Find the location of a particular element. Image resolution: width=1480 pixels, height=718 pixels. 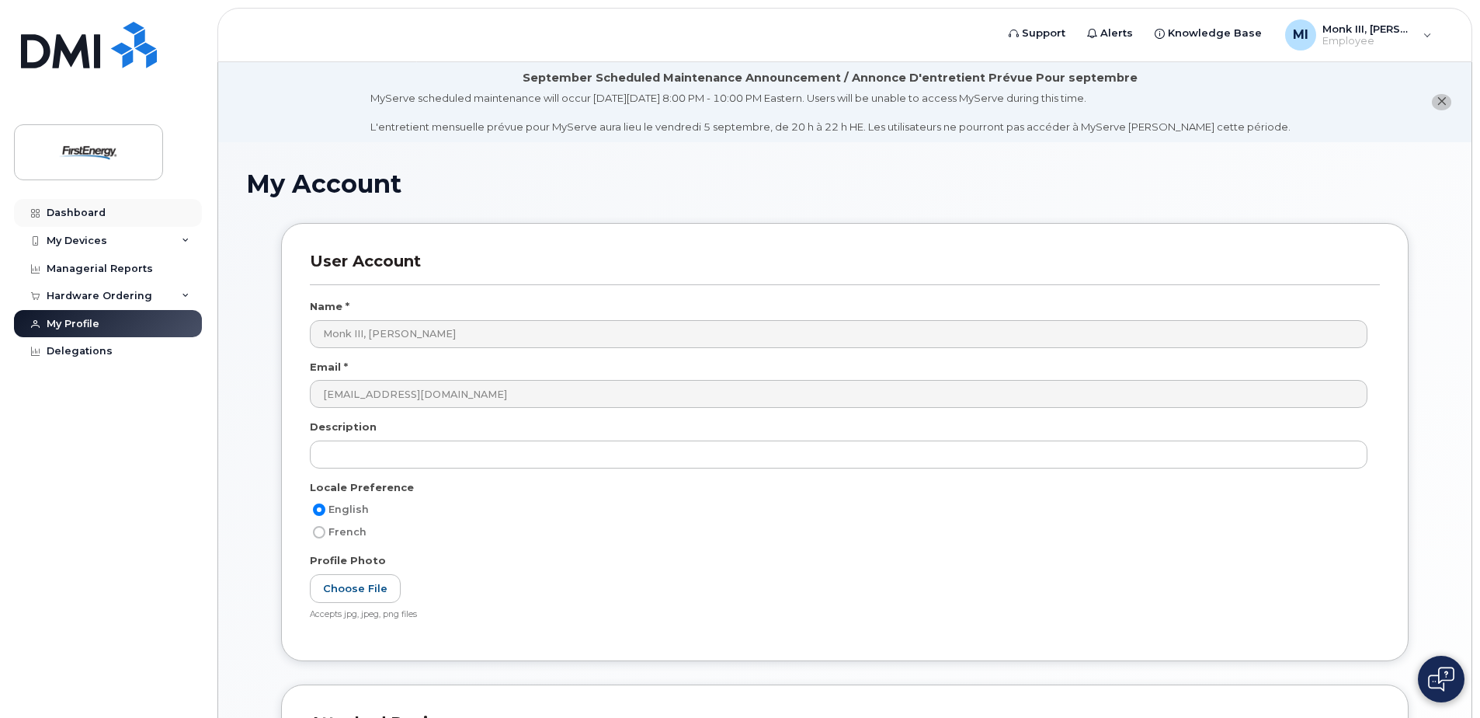

label: Description is located at coordinates (343, 426).